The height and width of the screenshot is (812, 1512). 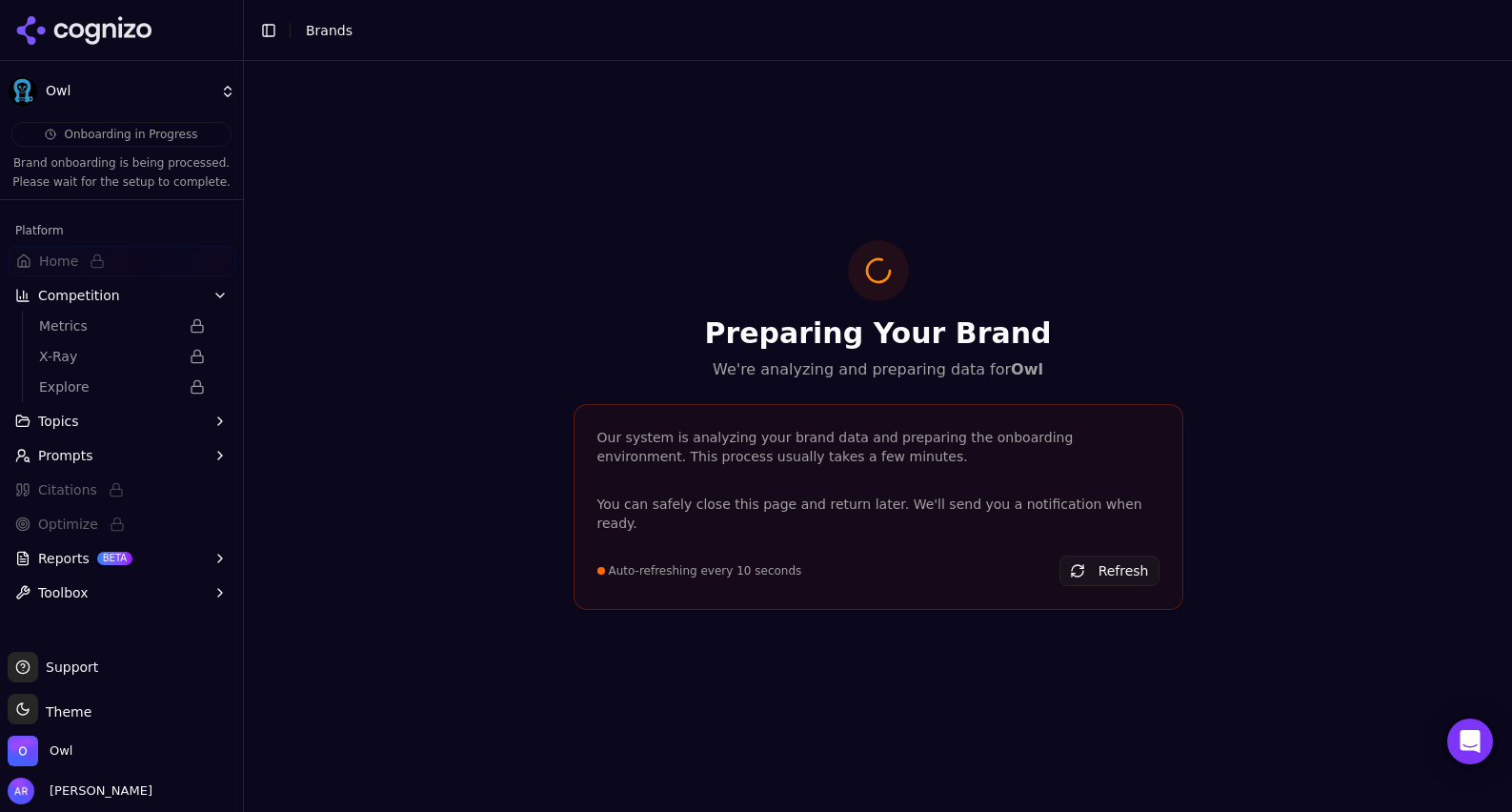 What do you see at coordinates (1109, 571) in the screenshot?
I see `button: Refresh` at bounding box center [1109, 571].